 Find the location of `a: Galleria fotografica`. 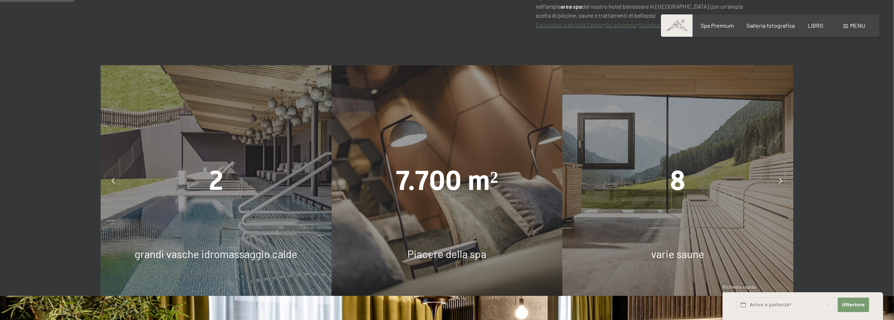

a: Galleria fotografica is located at coordinates (771, 25).